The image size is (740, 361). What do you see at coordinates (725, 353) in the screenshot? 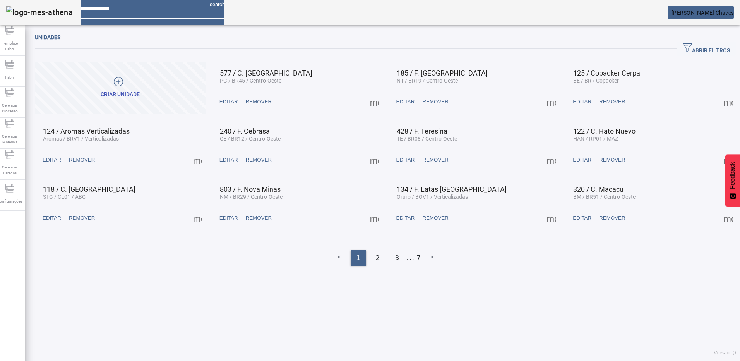
I see `span: Versão: ()` at bounding box center [725, 353].